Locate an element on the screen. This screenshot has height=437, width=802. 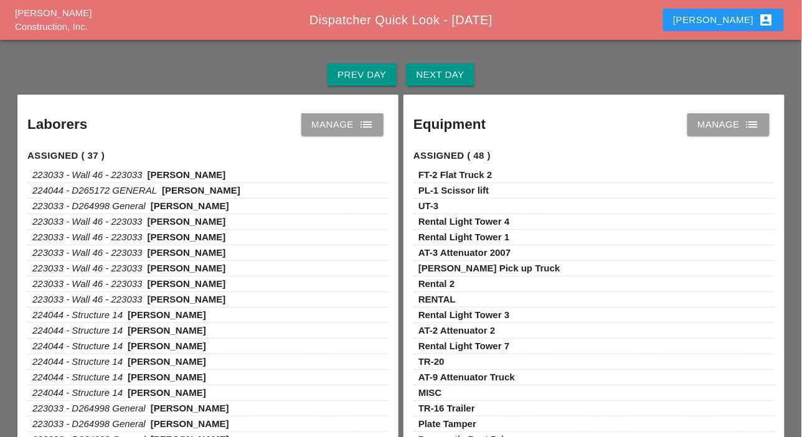
span: Rental Light Tower 4 is located at coordinates (464, 221).